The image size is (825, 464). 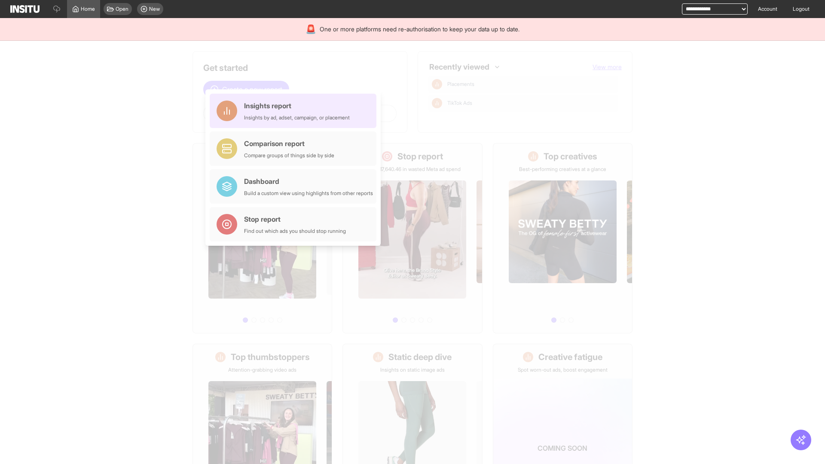 What do you see at coordinates (154, 9) in the screenshot?
I see `span: New` at bounding box center [154, 9].